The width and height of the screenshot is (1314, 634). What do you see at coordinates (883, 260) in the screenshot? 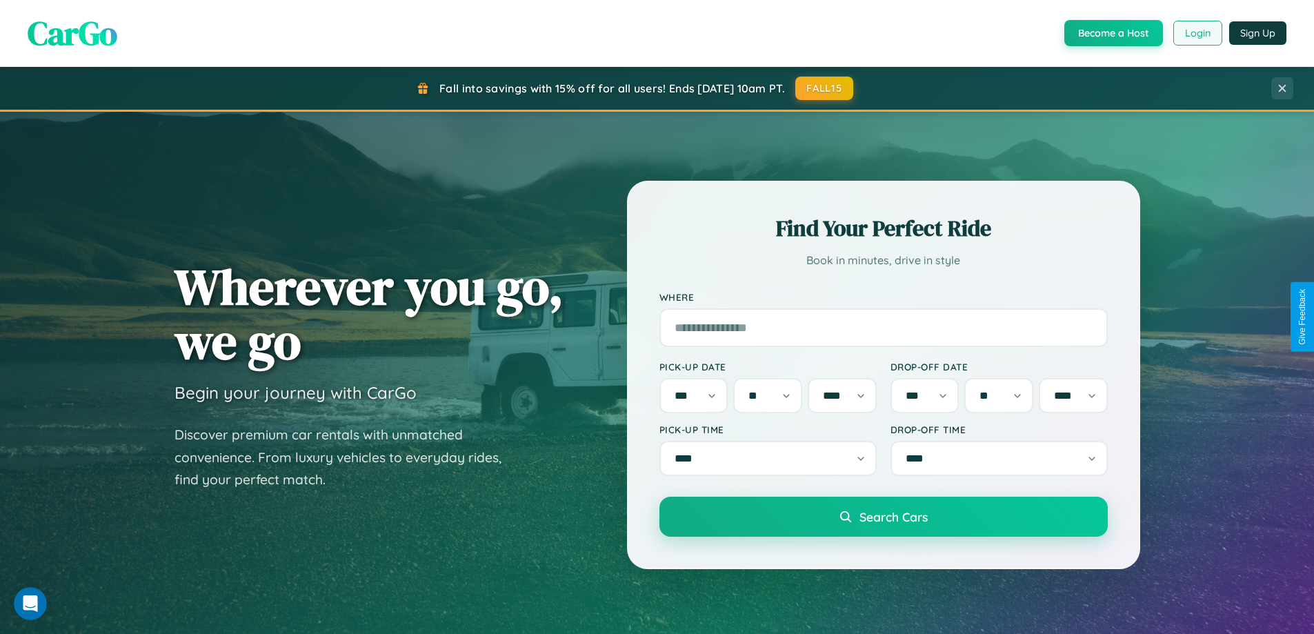
I see `p: Book in minutes, drive in style` at bounding box center [883, 260].